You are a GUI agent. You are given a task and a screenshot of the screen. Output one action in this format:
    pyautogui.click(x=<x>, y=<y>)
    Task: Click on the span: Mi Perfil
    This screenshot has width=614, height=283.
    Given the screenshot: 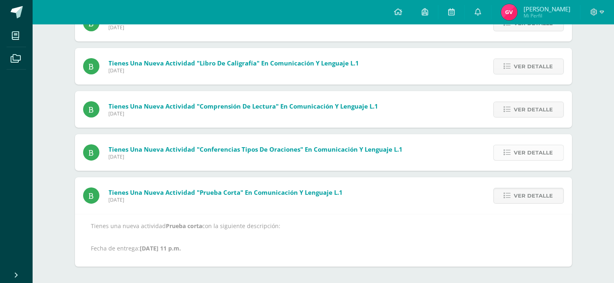 What is the action you would take?
    pyautogui.click(x=546, y=15)
    